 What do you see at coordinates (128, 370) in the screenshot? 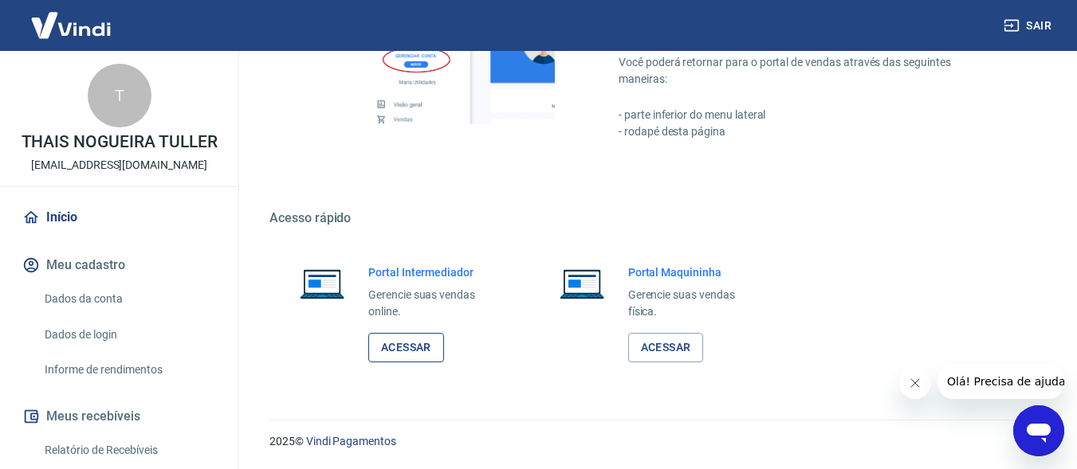
I see `a: Informe de rendimentos` at bounding box center [128, 370].